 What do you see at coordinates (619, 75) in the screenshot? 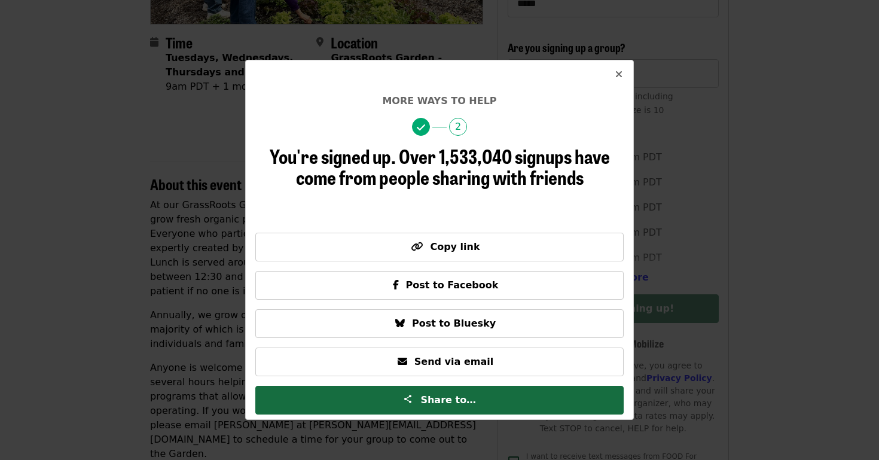
I see `button: Close` at bounding box center [619, 75].